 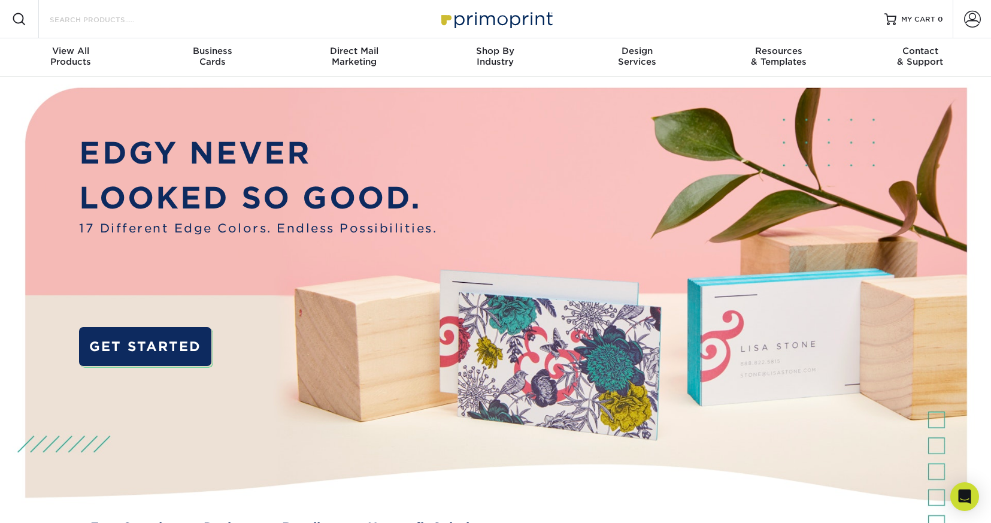 I want to click on a: DesignServices, so click(x=637, y=58).